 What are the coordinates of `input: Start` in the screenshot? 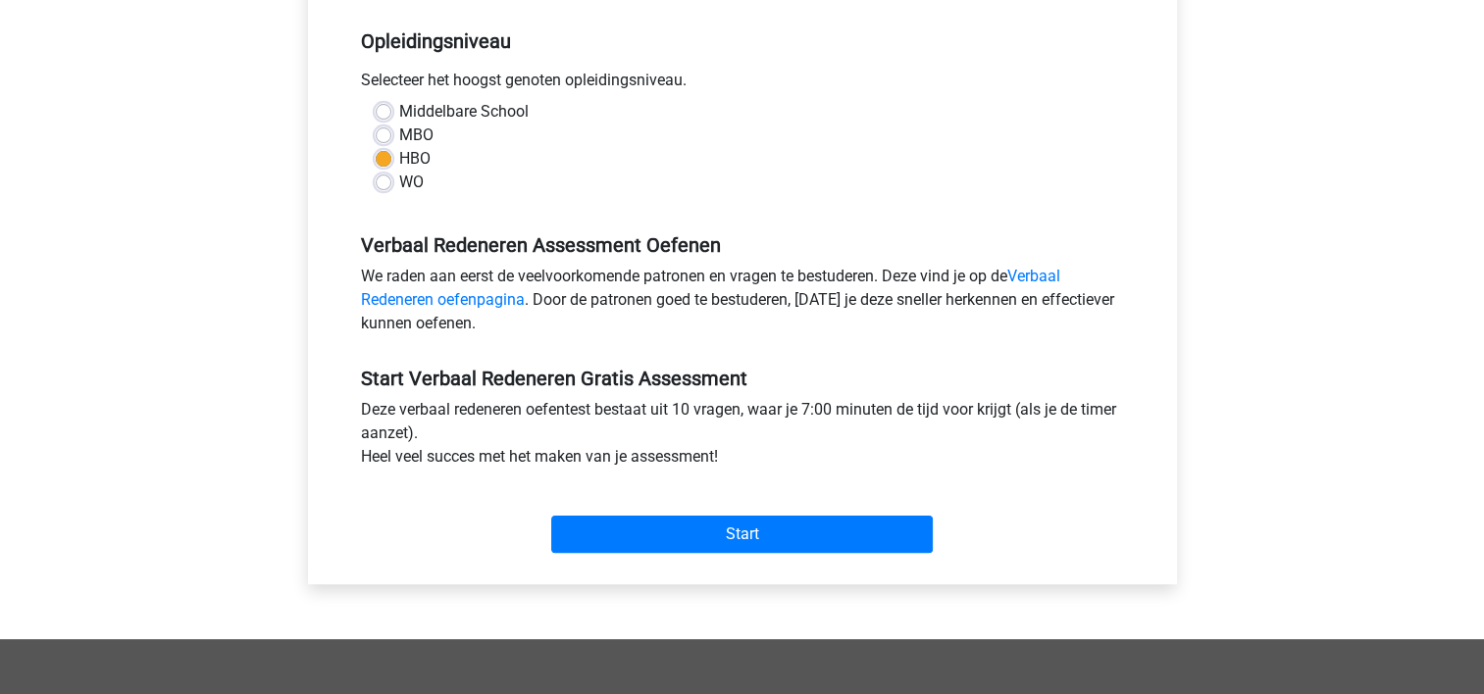 It's located at (741, 534).